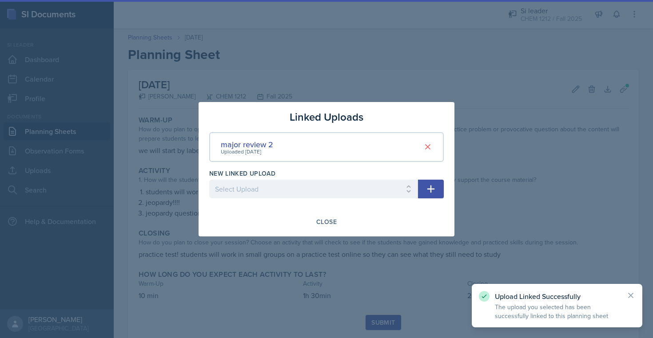  What do you see at coordinates (326, 222) in the screenshot?
I see `div: Close` at bounding box center [326, 222].